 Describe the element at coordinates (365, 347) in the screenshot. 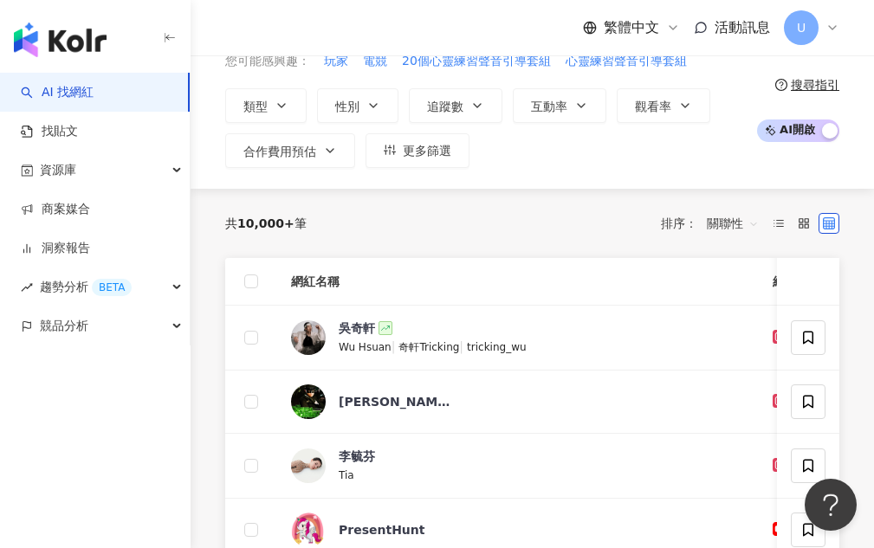

I see `span: Wu Hsuan` at that location.